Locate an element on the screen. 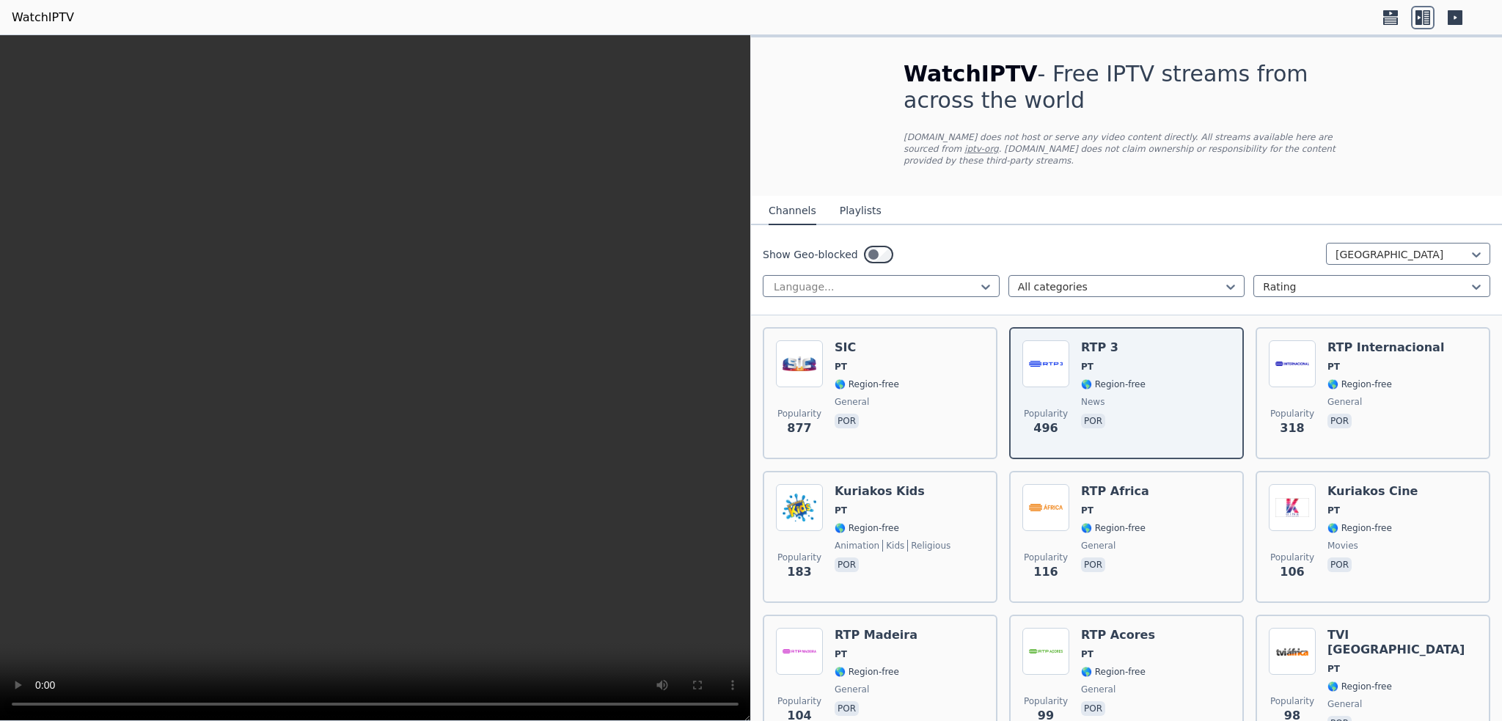 The image size is (1502, 721). h6: Kuriakos Cine is located at coordinates (1372, 491).